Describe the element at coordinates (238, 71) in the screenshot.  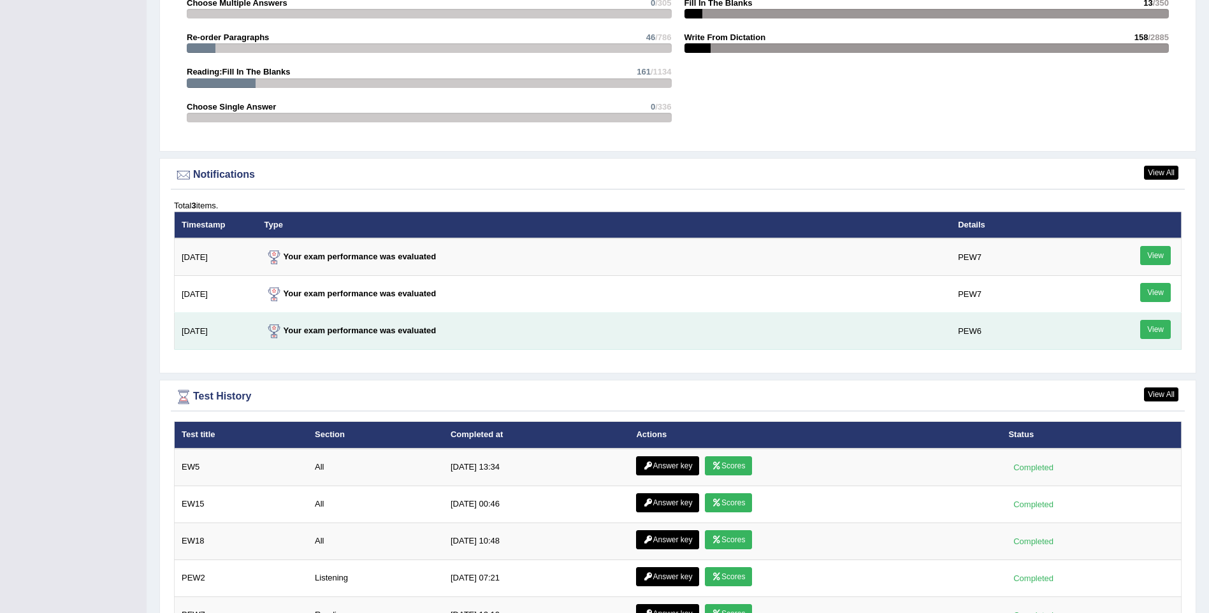
I see `strong: Reading:Fill In The Blanks` at that location.